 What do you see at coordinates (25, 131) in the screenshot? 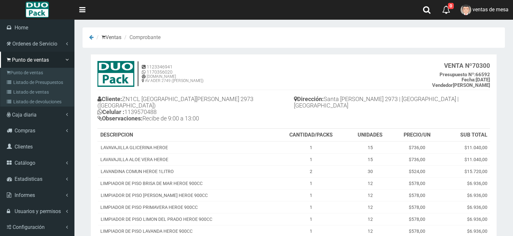
I see `span: Compras` at bounding box center [25, 131].